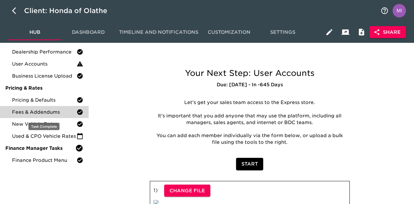 This screenshot has height=204, width=414. Describe the element at coordinates (250, 164) in the screenshot. I see `button: Start` at that location.